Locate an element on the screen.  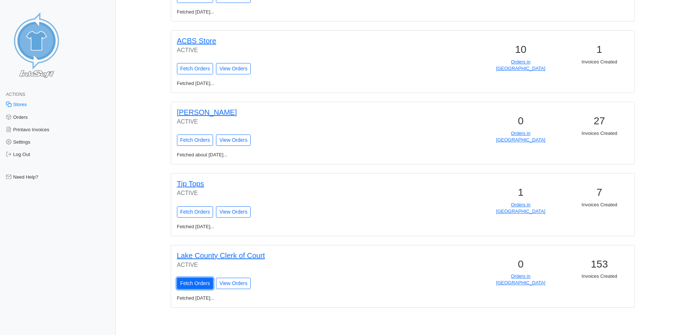
span: 310 is located at coordinates (54, 130).